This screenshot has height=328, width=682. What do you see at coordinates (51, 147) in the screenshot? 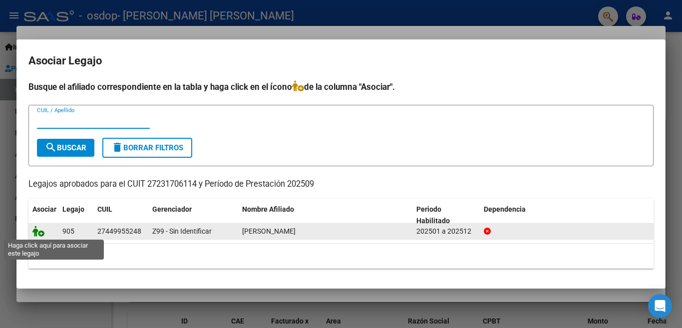
I see `mat-icon: search` at bounding box center [51, 147].